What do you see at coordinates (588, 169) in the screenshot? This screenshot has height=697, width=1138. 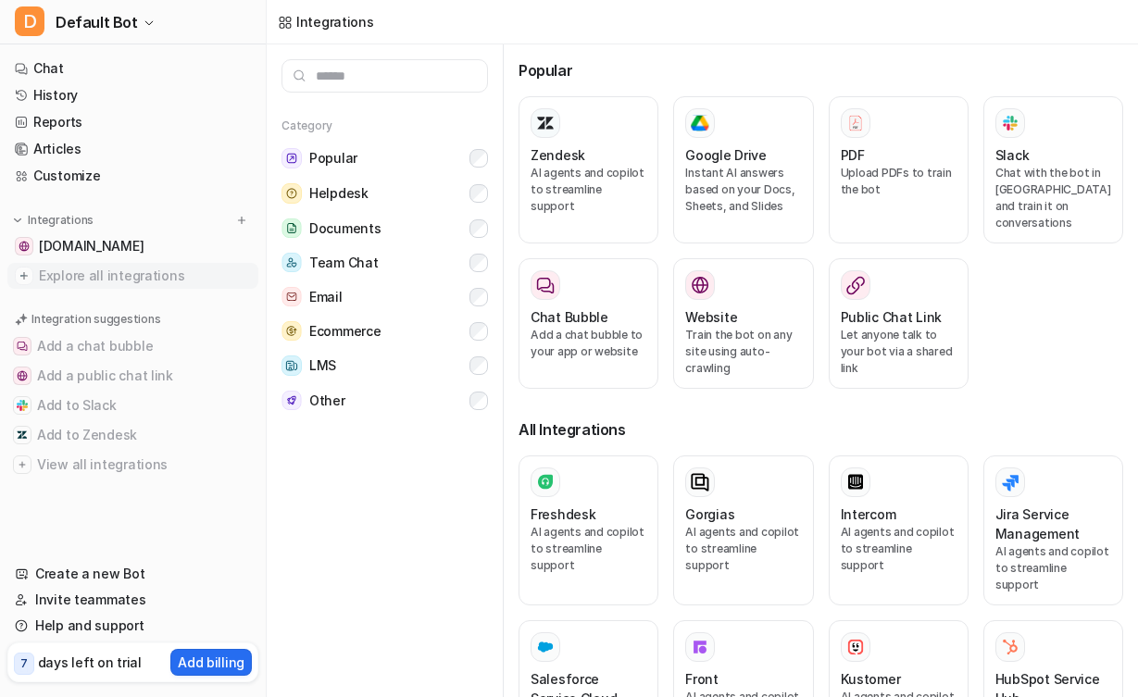 I see `button: ZendeskAI agents and copilot to streamline support` at bounding box center [588, 169].